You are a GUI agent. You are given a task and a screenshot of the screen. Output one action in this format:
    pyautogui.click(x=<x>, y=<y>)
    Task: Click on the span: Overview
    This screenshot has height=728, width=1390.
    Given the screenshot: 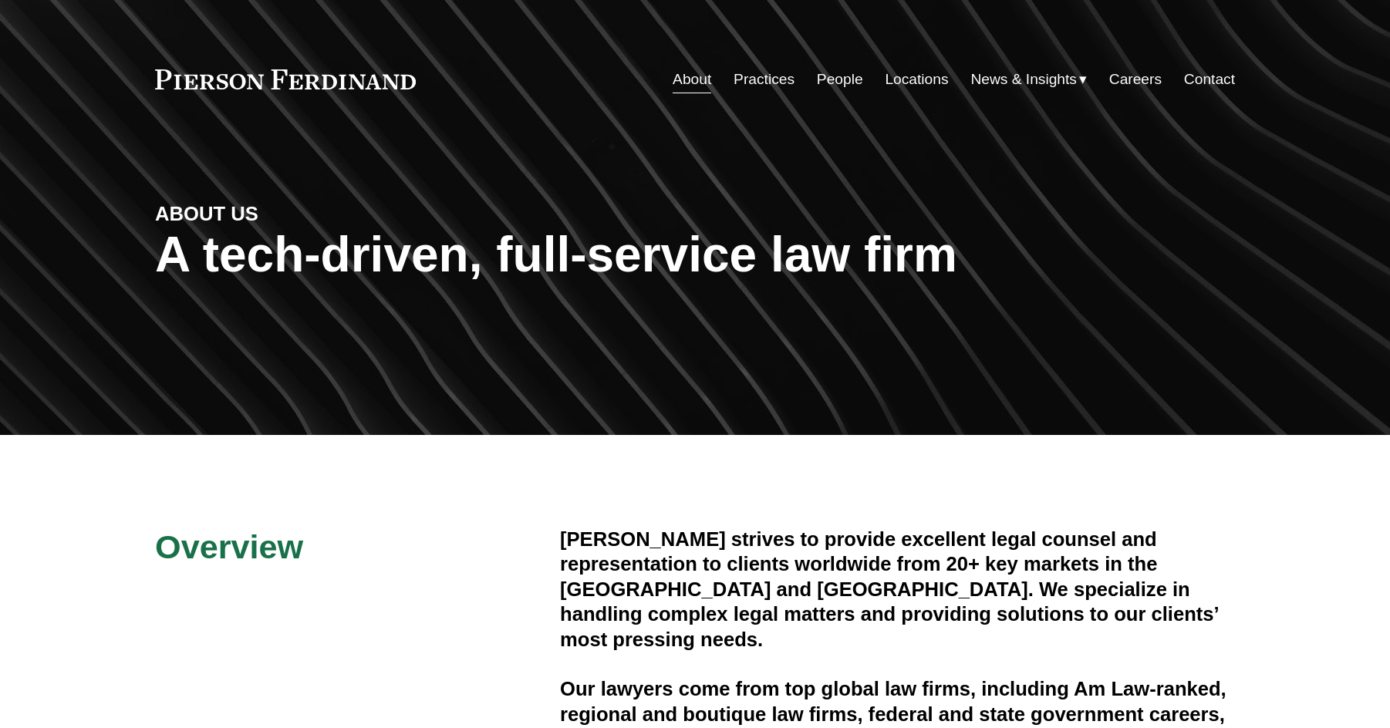 What is the action you would take?
    pyautogui.click(x=229, y=547)
    